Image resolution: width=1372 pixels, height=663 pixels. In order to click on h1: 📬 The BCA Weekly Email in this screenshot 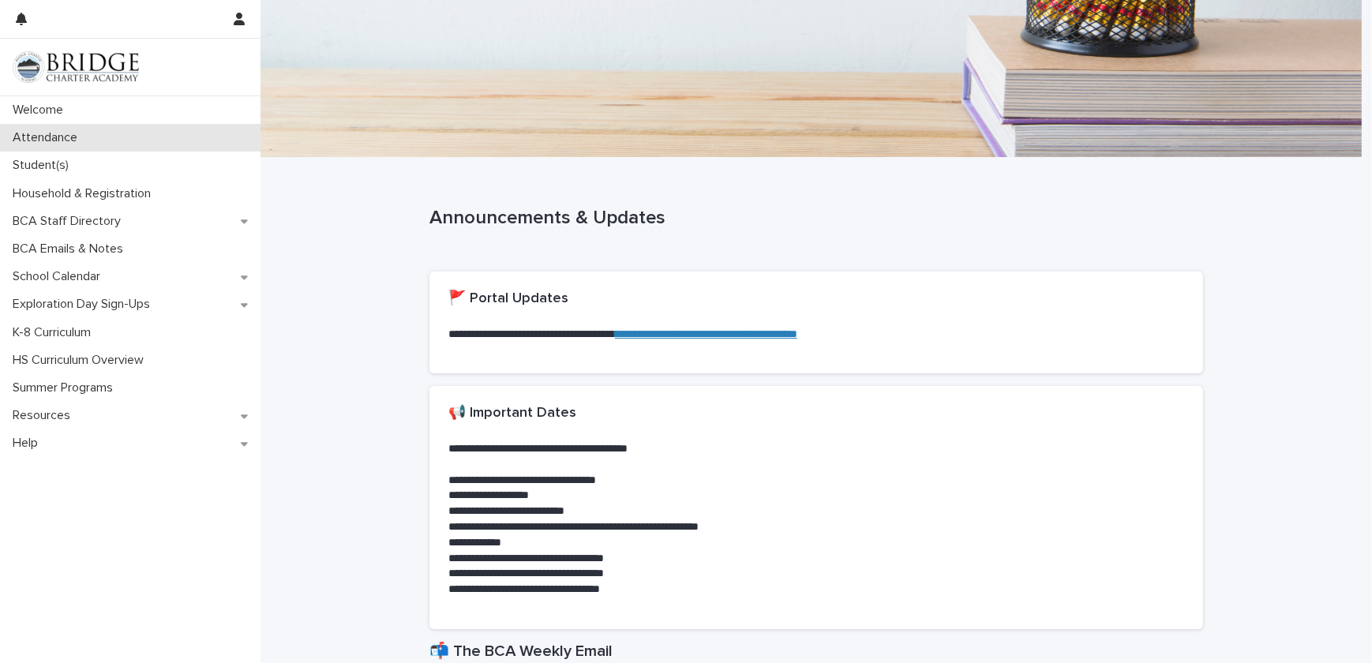, I will do `click(816, 651)`.